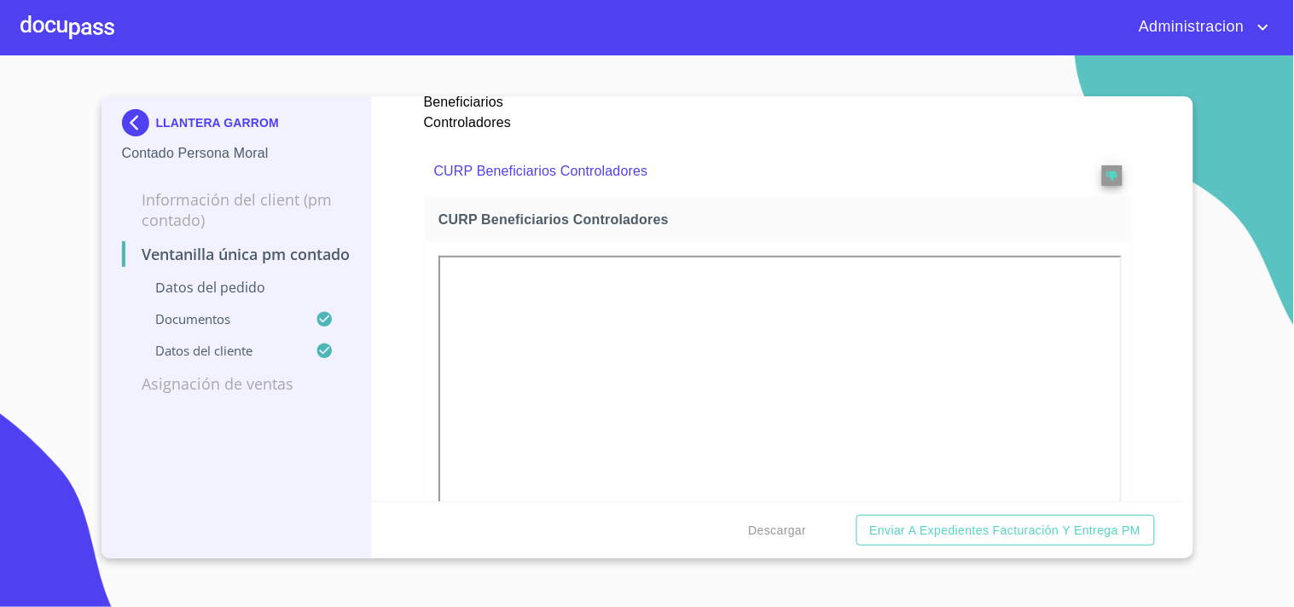  I want to click on img: Docupass spot blue, so click(139, 123).